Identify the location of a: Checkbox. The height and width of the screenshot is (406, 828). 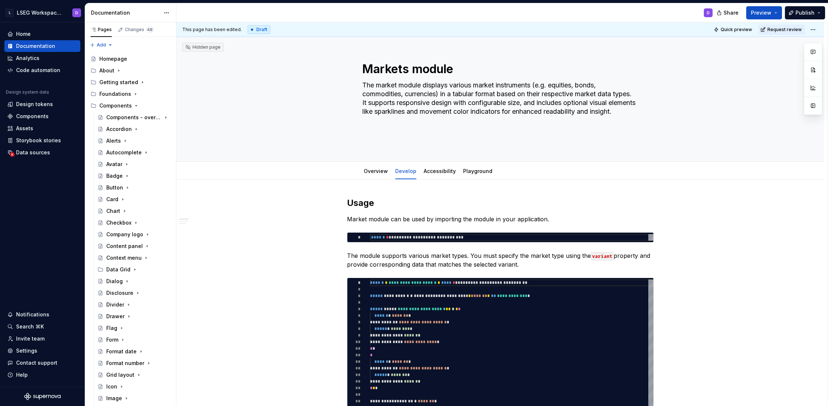
(134, 222).